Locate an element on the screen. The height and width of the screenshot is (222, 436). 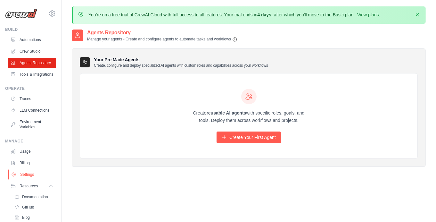
strong: reusable AI agents is located at coordinates (226, 113).